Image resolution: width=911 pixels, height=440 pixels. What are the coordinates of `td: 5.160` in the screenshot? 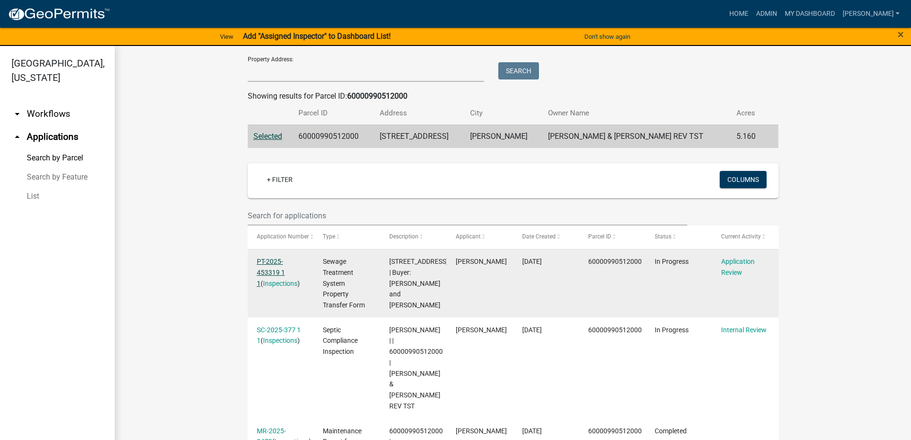 It's located at (748, 136).